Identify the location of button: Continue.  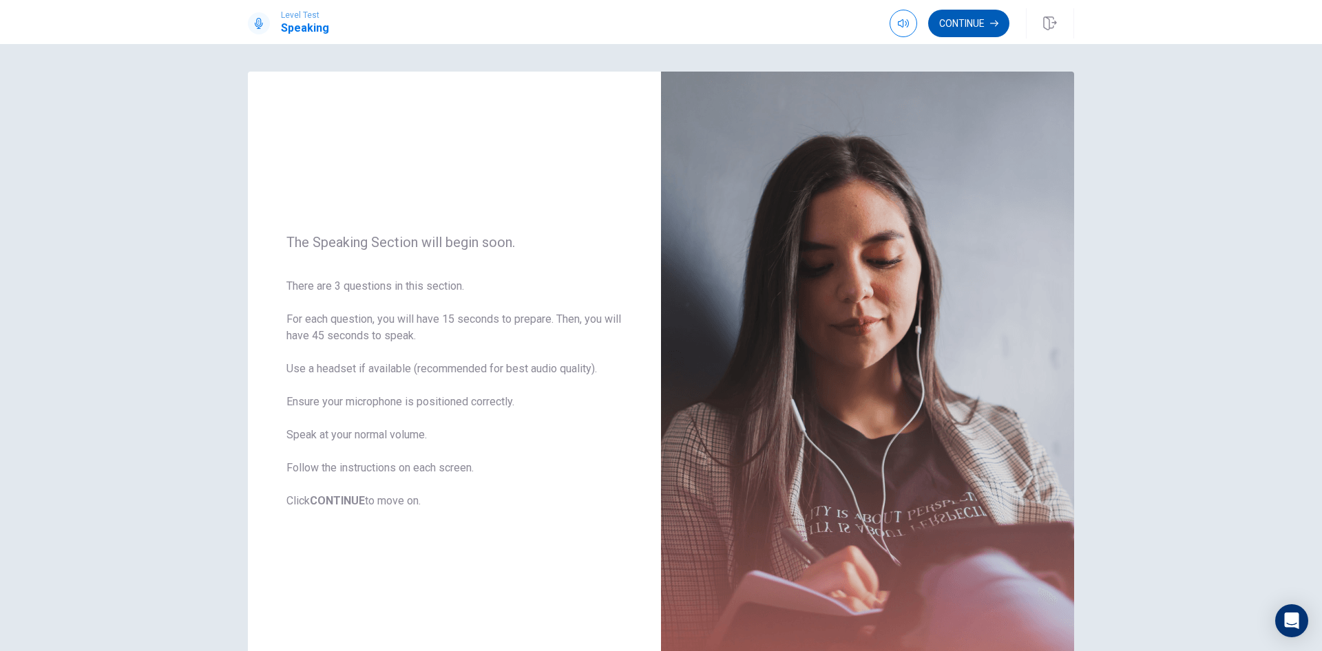
(969, 23).